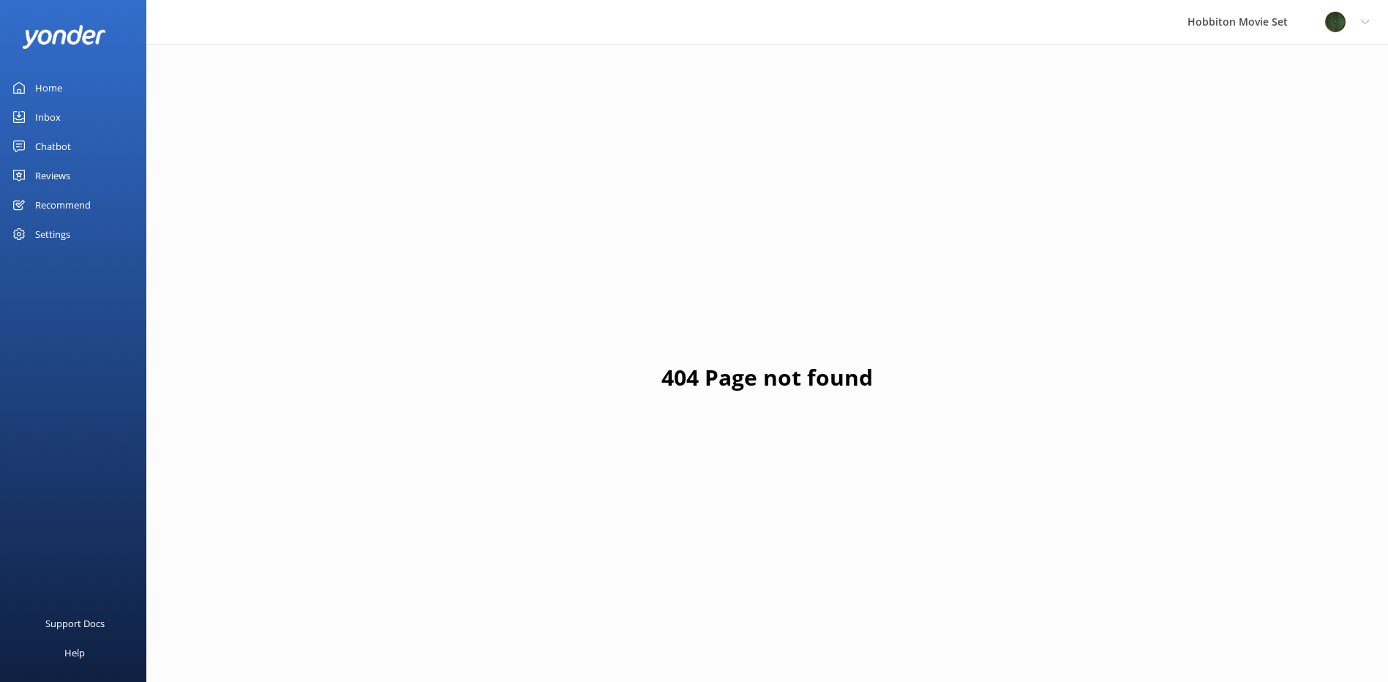  I want to click on div: Help, so click(75, 653).